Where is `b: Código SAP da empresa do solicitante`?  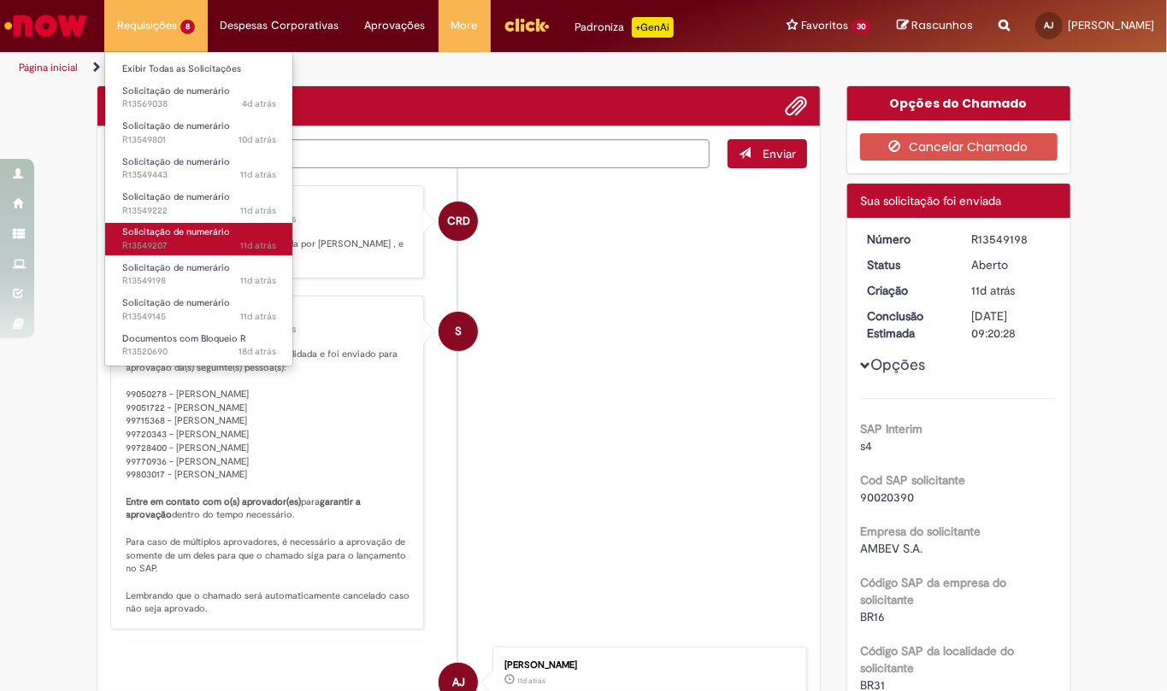
b: Código SAP da empresa do solicitante is located at coordinates (932, 591).